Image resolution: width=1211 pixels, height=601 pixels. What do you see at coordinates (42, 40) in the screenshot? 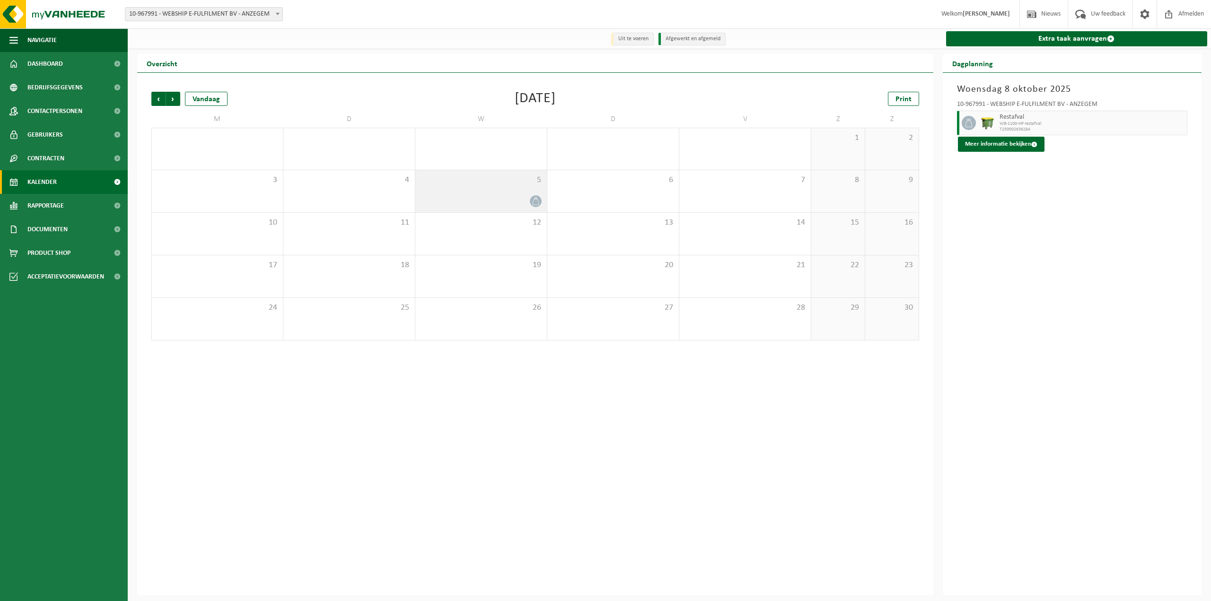
I see `span: Navigatie` at bounding box center [42, 40].